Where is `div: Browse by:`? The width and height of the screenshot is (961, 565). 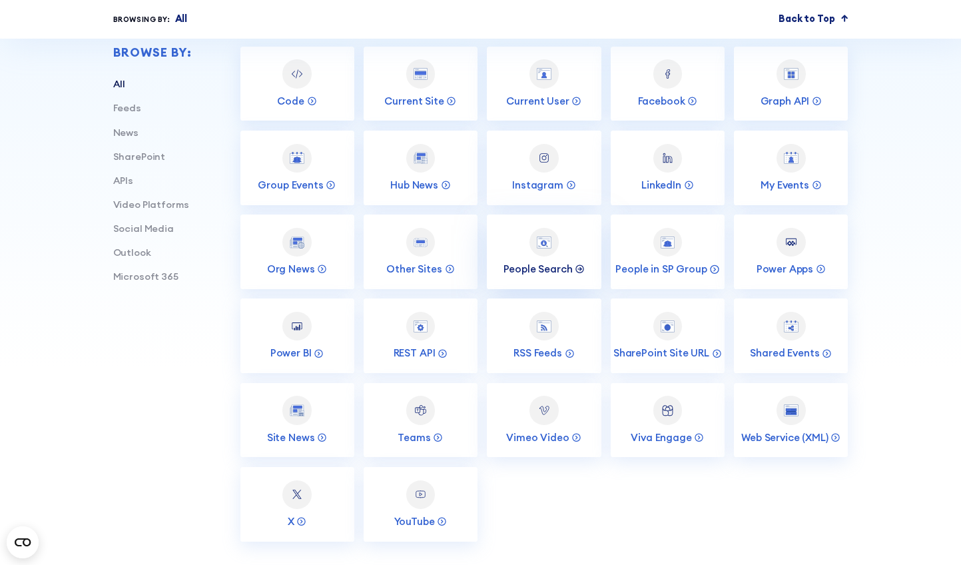
div: Browse by: is located at coordinates (153, 53).